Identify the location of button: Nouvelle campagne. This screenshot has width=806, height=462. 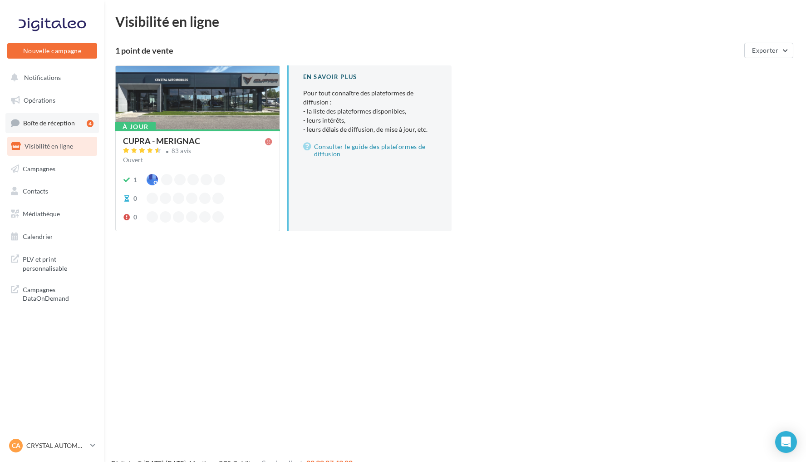
(52, 51).